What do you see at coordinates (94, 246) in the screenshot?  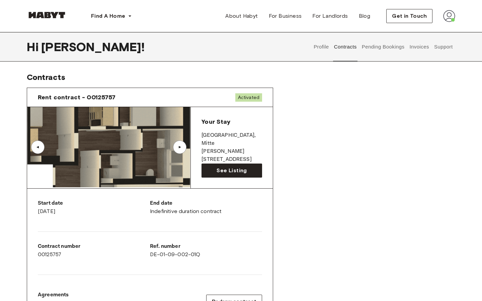 I see `p: Contract number` at bounding box center [94, 246].